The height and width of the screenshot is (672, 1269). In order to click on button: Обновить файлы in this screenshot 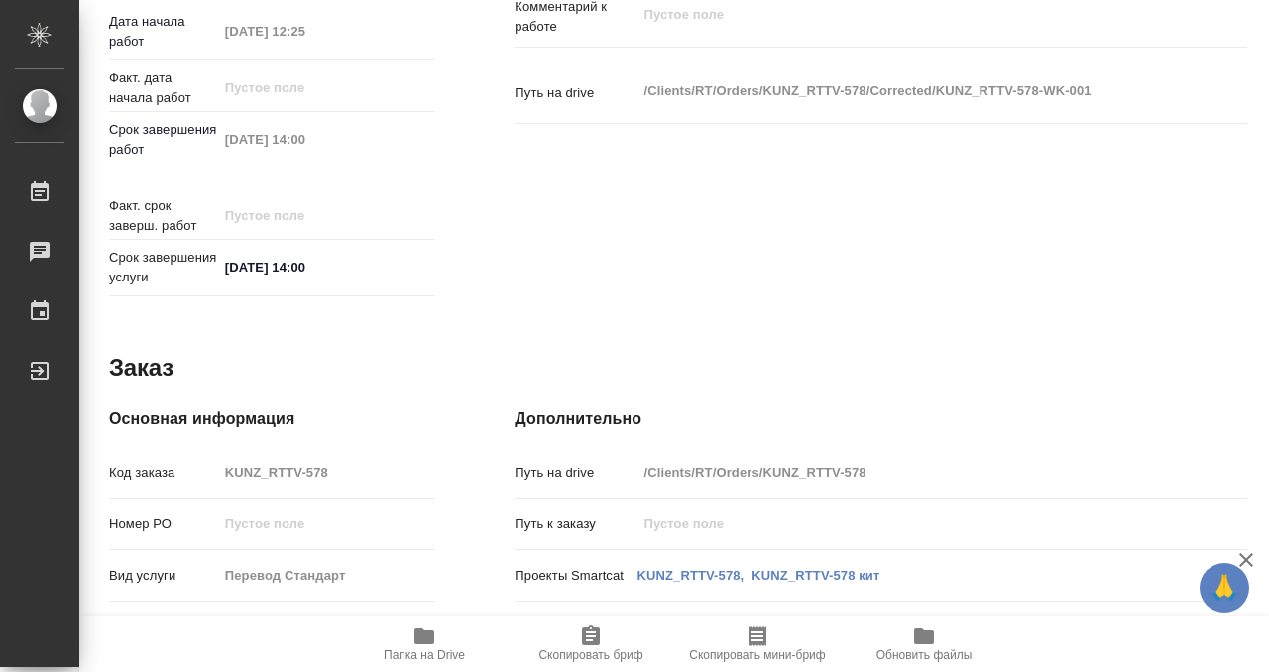, I will do `click(924, 644)`.